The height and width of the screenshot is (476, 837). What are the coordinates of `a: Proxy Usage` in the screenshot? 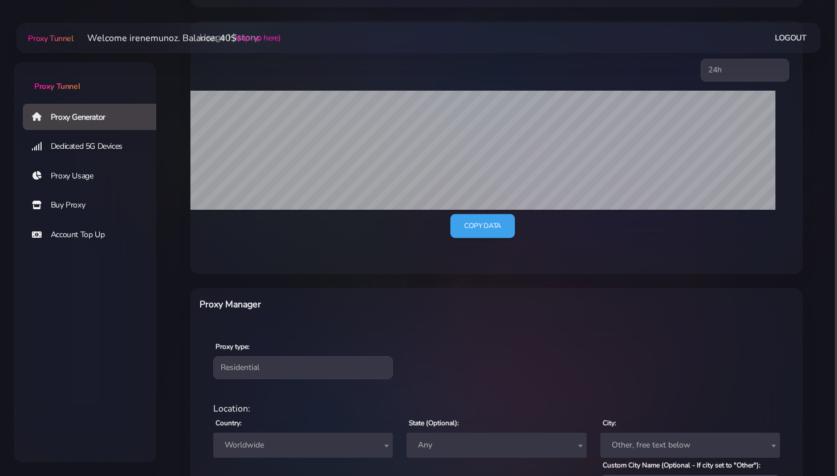 It's located at (94, 176).